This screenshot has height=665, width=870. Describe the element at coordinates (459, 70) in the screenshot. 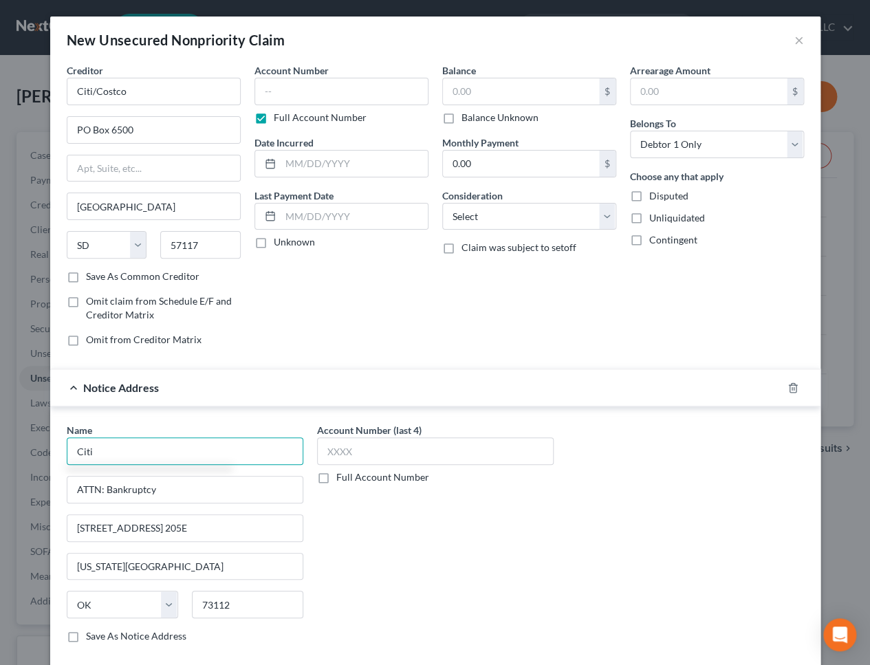

I see `label: Balance` at that location.